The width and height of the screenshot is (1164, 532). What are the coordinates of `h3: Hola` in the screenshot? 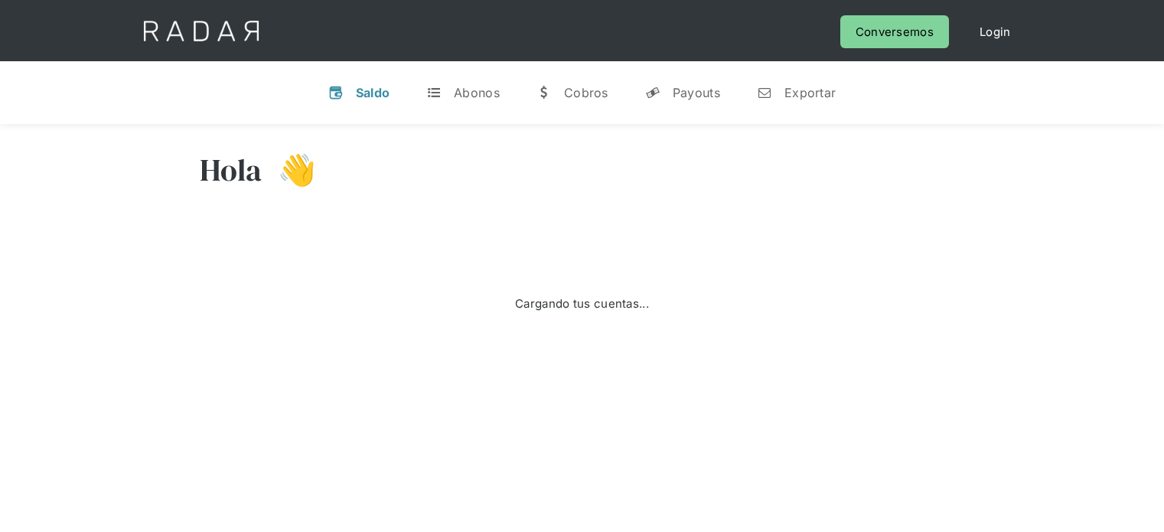 It's located at (231, 170).